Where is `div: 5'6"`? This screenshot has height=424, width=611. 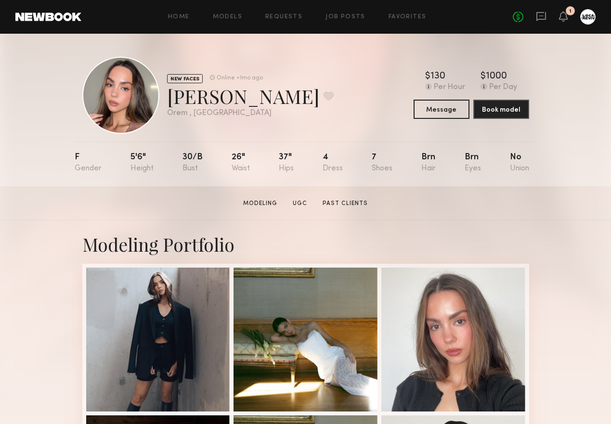
div: 5'6" is located at coordinates (142, 163).